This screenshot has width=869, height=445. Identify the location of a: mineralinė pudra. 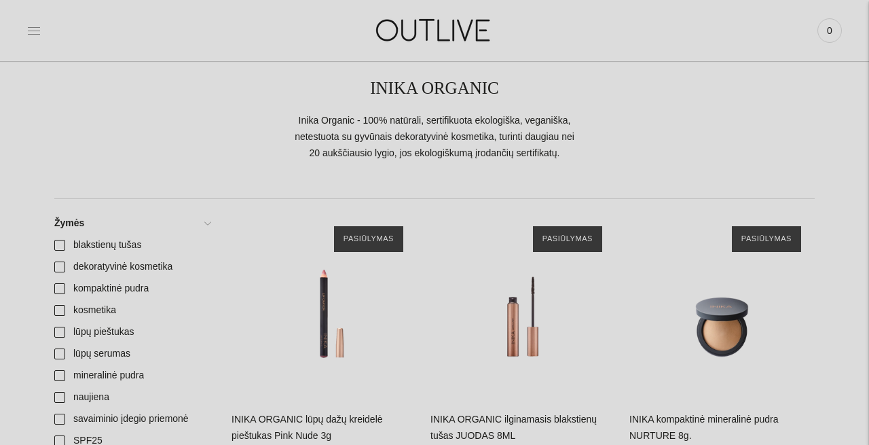
(132, 375).